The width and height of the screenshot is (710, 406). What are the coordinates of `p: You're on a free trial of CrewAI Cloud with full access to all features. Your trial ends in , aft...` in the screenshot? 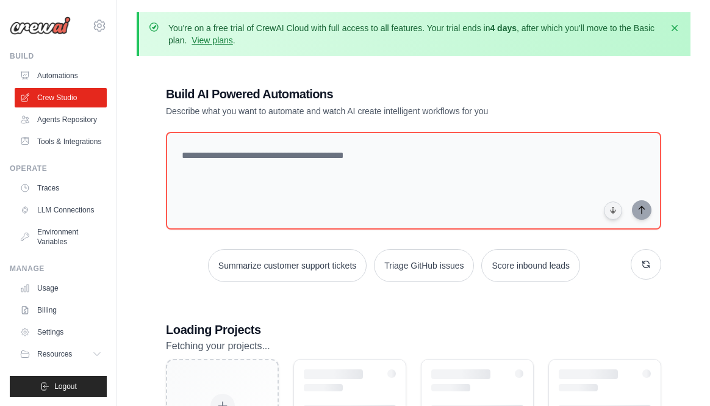 It's located at (415, 34).